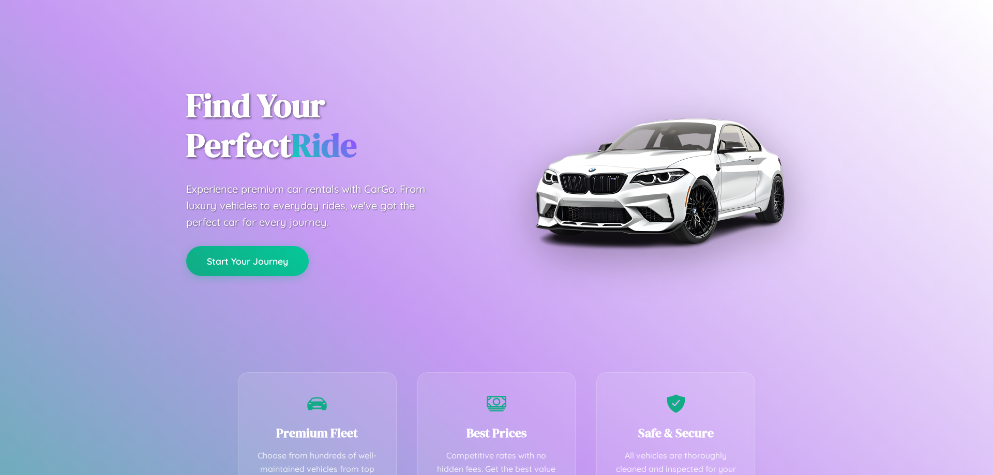 The image size is (993, 475). What do you see at coordinates (334, 126) in the screenshot?
I see `h1: Find Your Perfect` at bounding box center [334, 126].